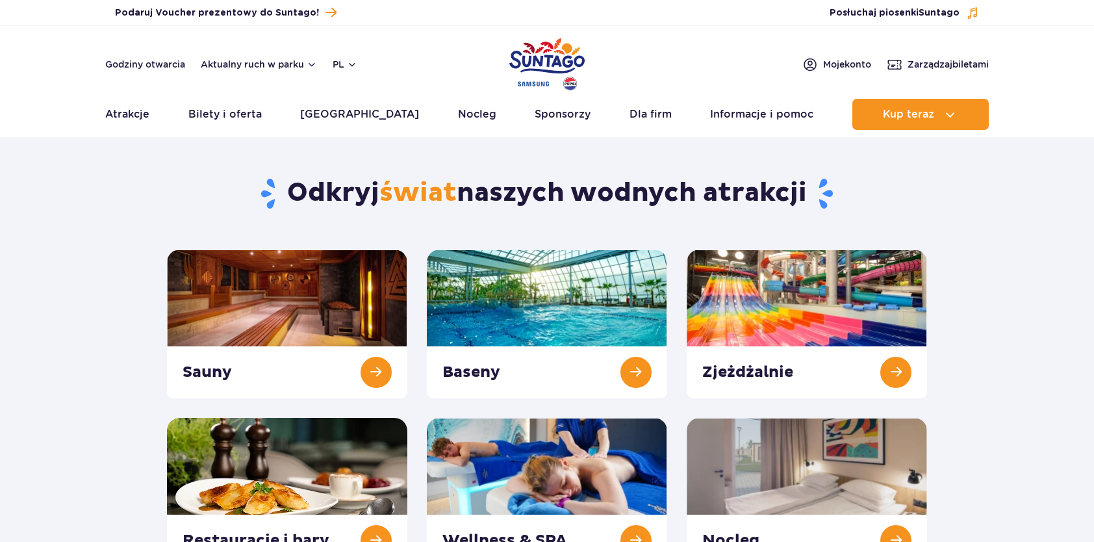 This screenshot has height=542, width=1094. Describe the element at coordinates (761, 114) in the screenshot. I see `a: Informacje i pomoc` at that location.